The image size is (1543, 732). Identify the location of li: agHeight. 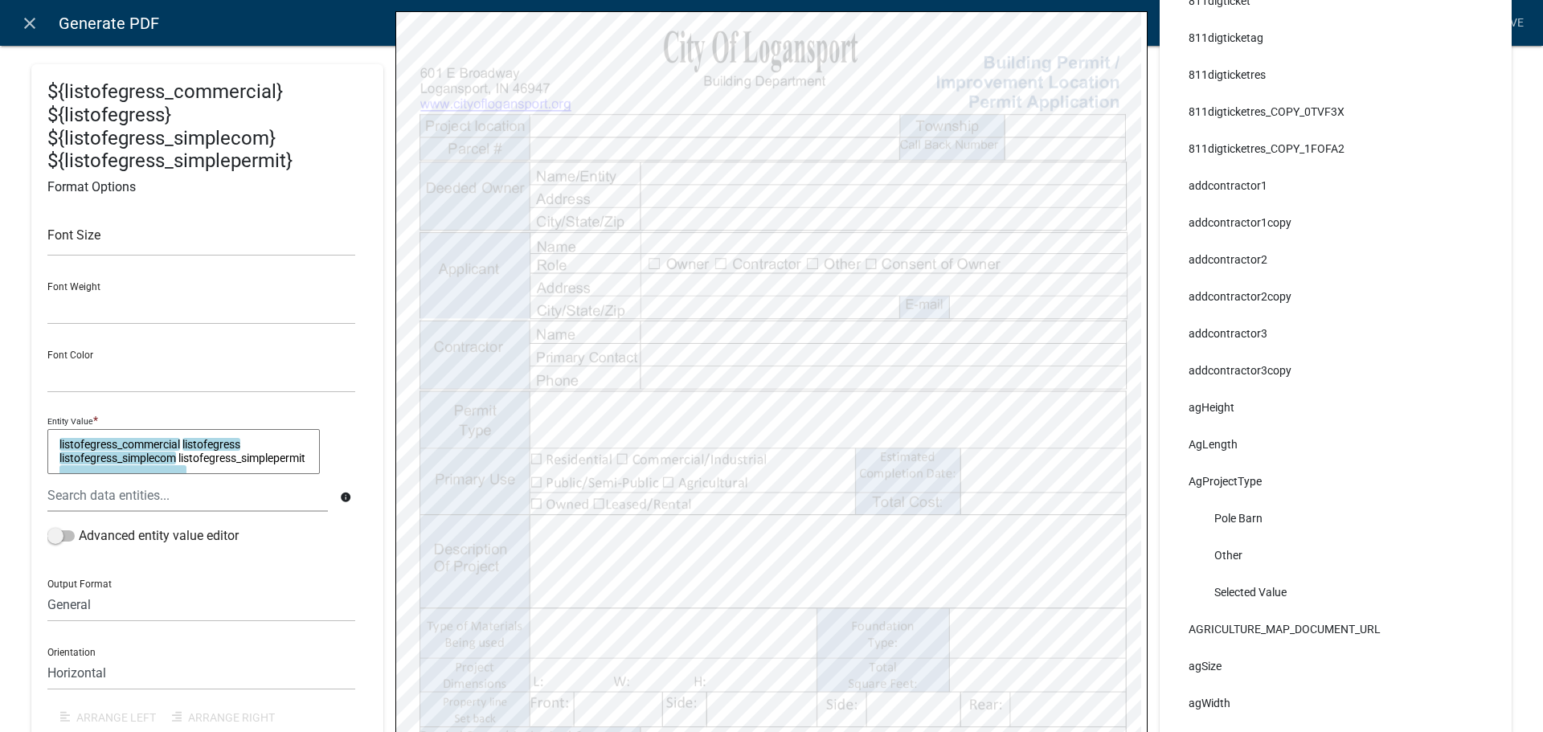
(1336, 408).